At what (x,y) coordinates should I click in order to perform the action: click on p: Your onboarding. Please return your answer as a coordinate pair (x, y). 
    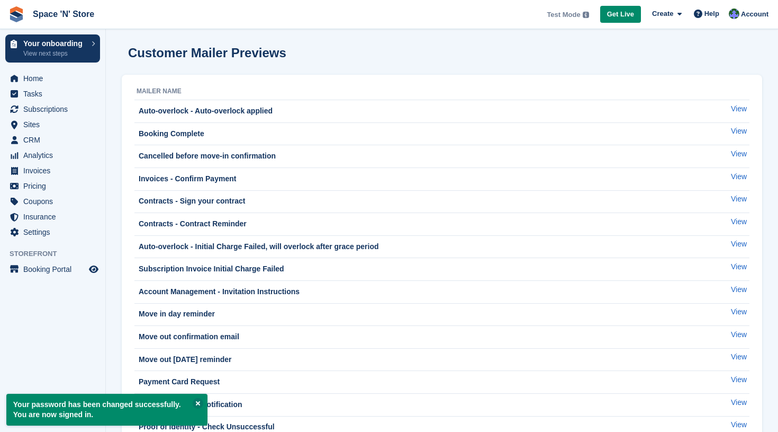
    Looking at the image, I should click on (55, 43).